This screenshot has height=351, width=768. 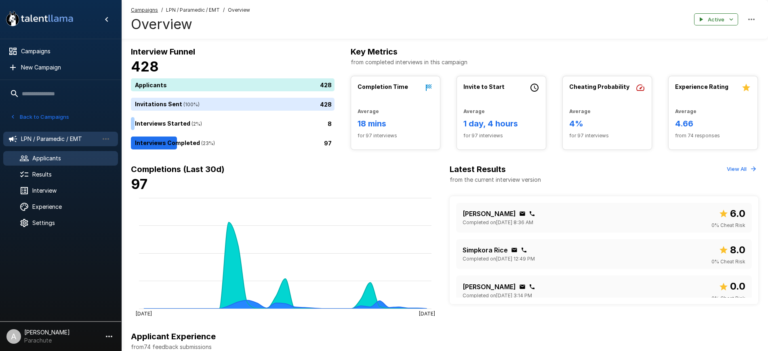 I want to click on p: 97, so click(x=327, y=143).